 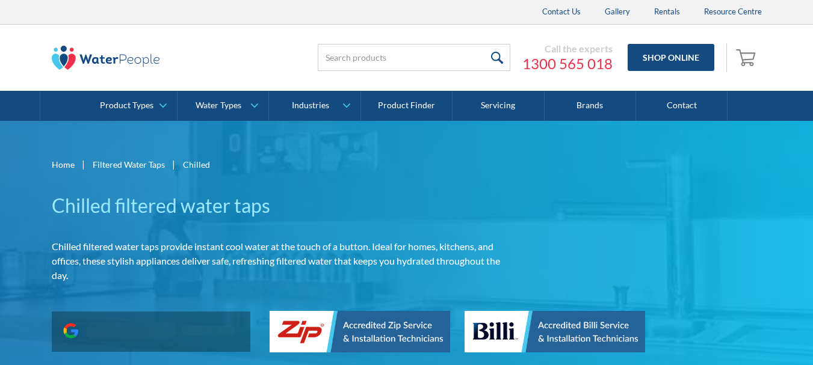 What do you see at coordinates (567, 49) in the screenshot?
I see `div: Call the experts` at bounding box center [567, 49].